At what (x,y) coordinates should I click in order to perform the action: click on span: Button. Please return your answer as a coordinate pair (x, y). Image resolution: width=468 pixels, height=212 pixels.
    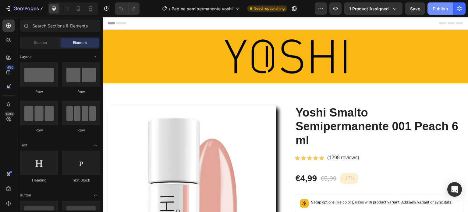
    Looking at the image, I should click on (25, 195).